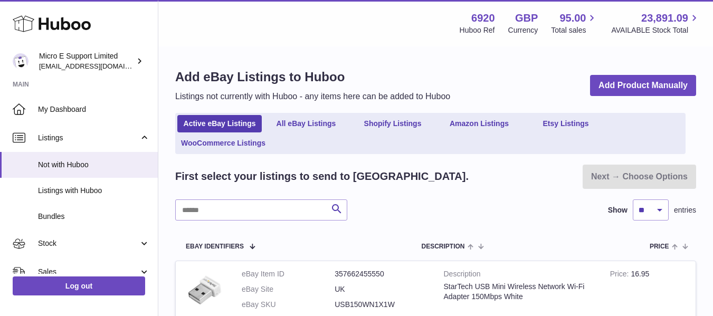 The image size is (713, 316). What do you see at coordinates (312, 77) in the screenshot?
I see `h1: Add eBay Listings to Huboo` at bounding box center [312, 77].